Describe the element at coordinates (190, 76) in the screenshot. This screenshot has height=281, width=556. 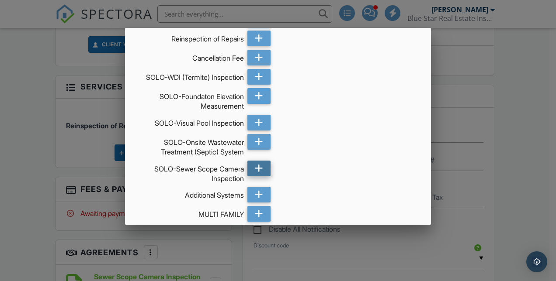
I see `div: SOLO-WDI (Termite) Inspection` at that location.